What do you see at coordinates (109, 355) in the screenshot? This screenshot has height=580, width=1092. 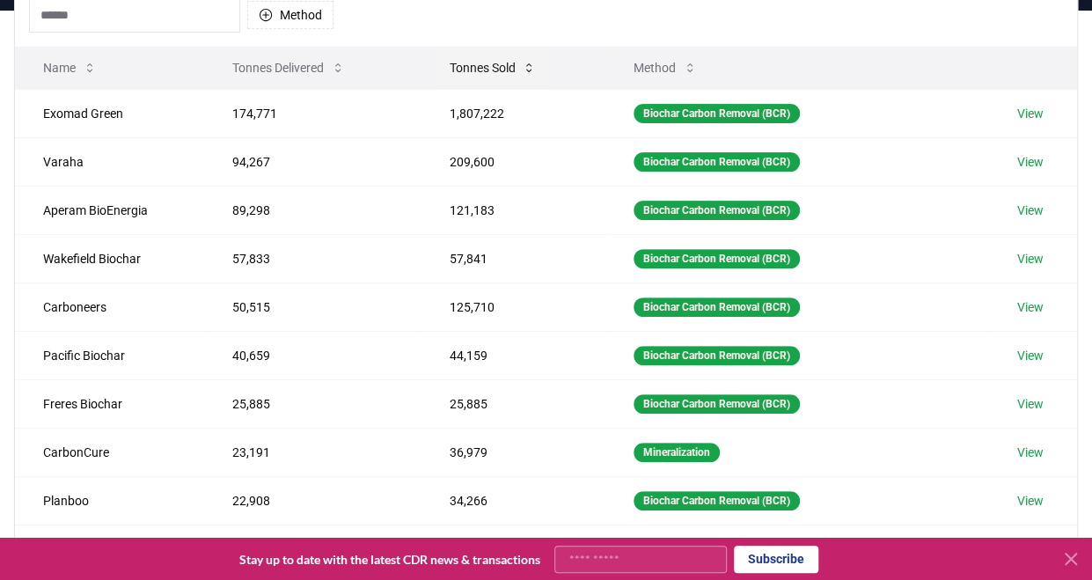 I see `td: Pacific Biochar` at bounding box center [109, 355].